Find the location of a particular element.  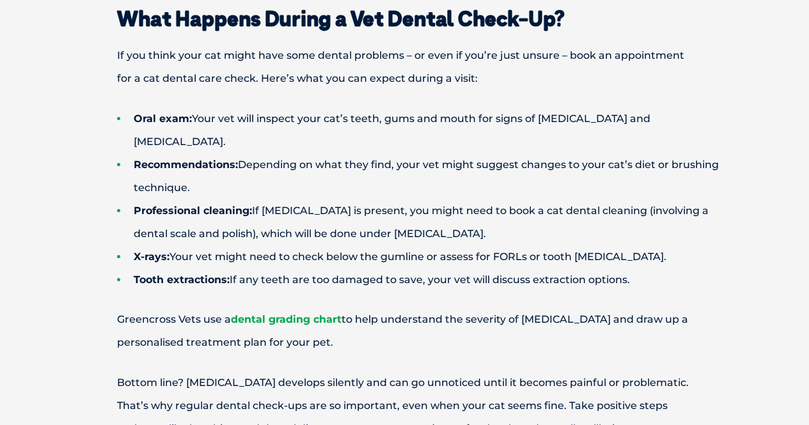

strong: Recommendations: is located at coordinates (185, 164).